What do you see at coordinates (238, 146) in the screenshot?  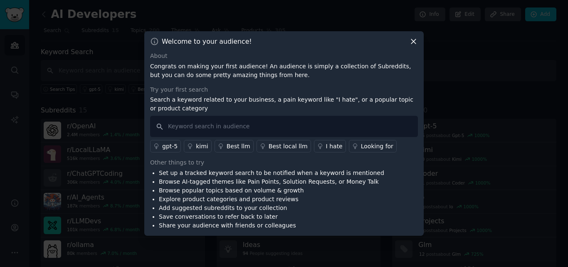 I see `div: Best llm` at bounding box center [238, 146].